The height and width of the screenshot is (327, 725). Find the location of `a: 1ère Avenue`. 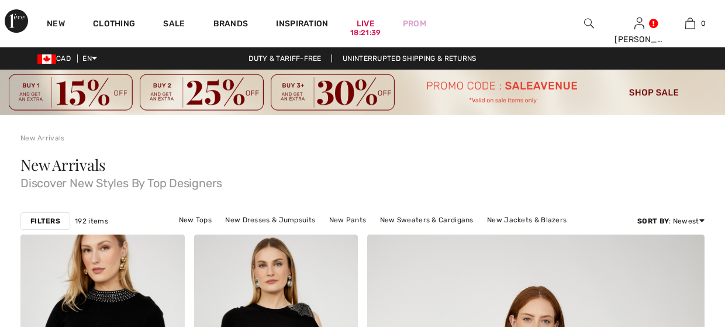

a: 1ère Avenue is located at coordinates (16, 21).